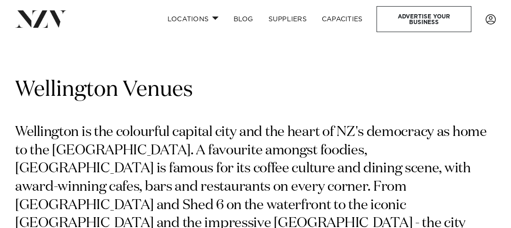 The image size is (511, 228). What do you see at coordinates (193, 19) in the screenshot?
I see `a: Locations` at bounding box center [193, 19].